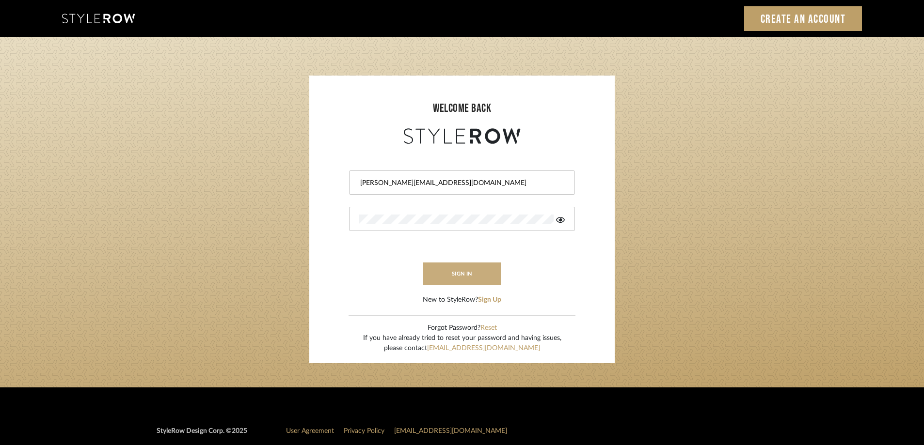 Image resolution: width=924 pixels, height=445 pixels. What do you see at coordinates (488, 328) in the screenshot?
I see `button: Reset` at bounding box center [488, 328].